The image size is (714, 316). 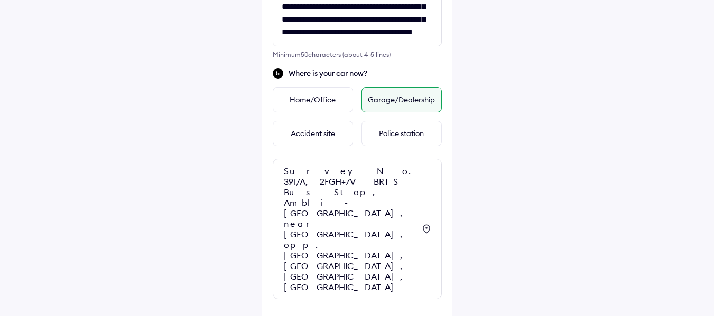 I want to click on span: Where is your car now?, so click(x=365, y=73).